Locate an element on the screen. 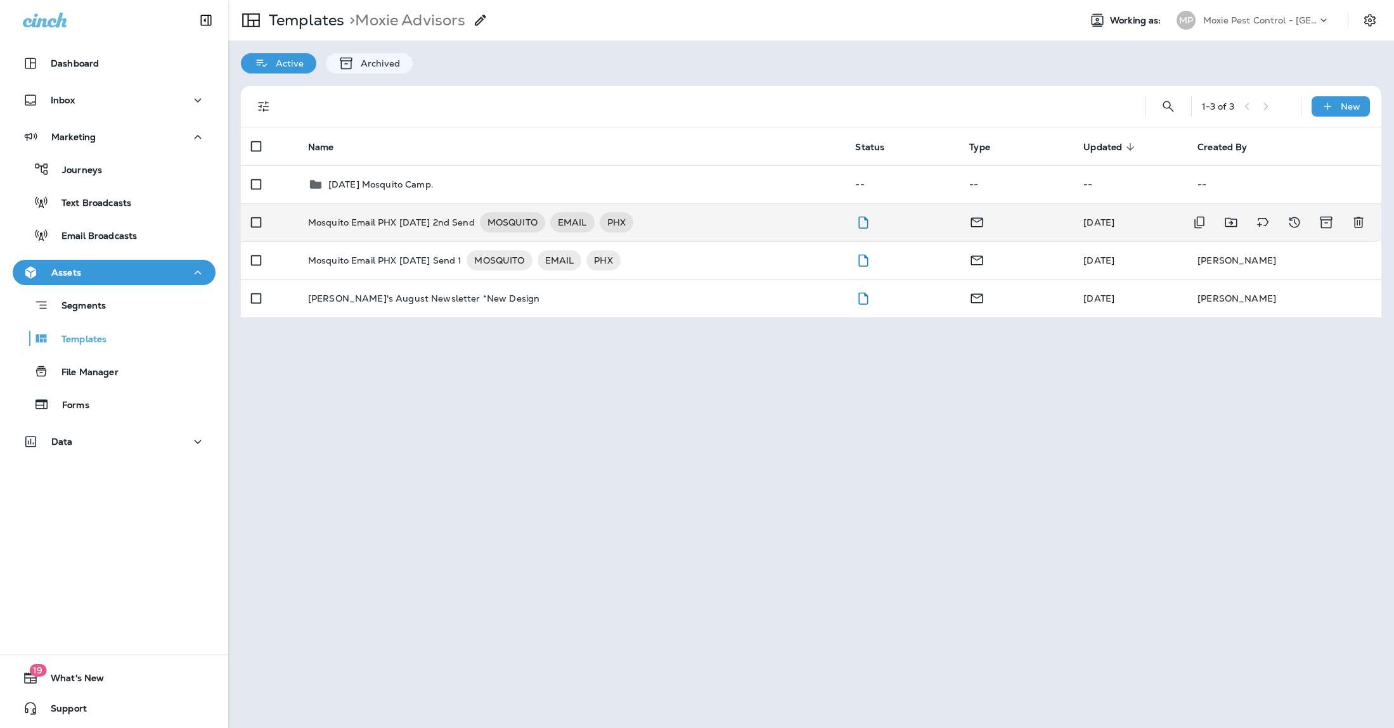  p: Marketing is located at coordinates (74, 137).